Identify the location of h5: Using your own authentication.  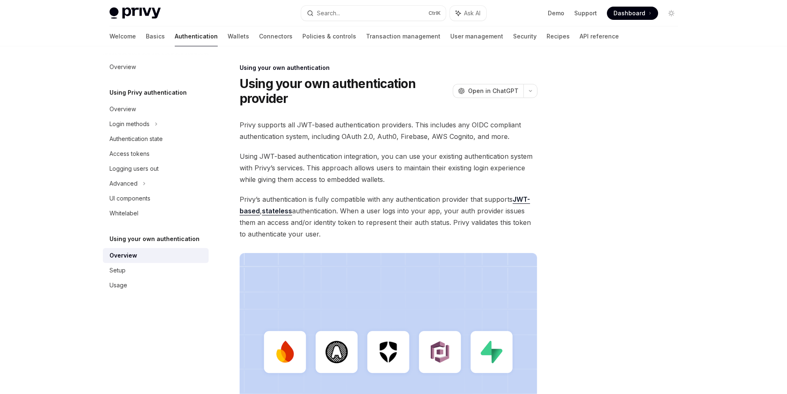
(154, 239).